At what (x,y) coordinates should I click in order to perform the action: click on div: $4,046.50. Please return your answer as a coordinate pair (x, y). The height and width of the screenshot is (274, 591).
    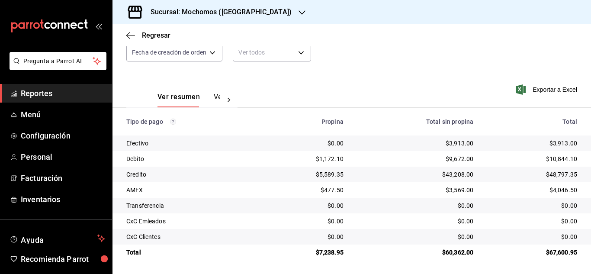
    Looking at the image, I should click on (532, 190).